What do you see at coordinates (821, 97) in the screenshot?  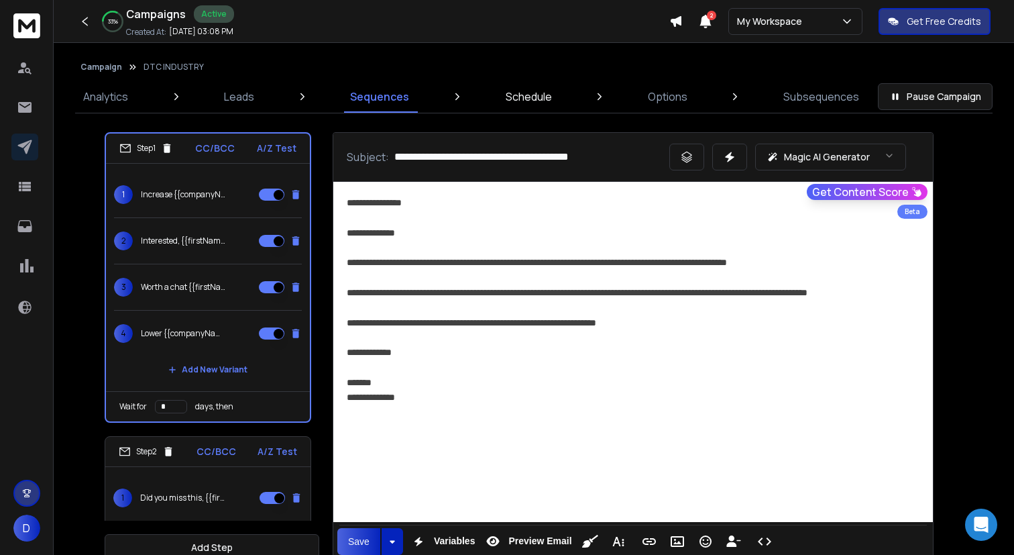 I see `a: Subsequences` at bounding box center [821, 97].